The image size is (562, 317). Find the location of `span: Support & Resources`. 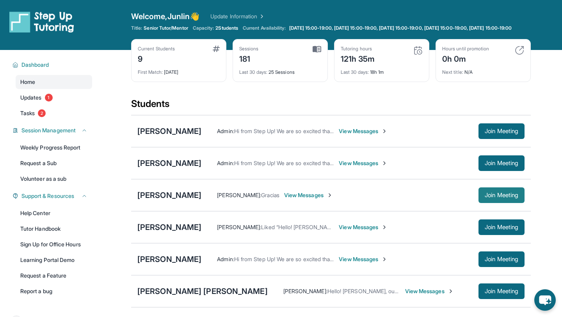

span: Support & Resources is located at coordinates (48, 196).